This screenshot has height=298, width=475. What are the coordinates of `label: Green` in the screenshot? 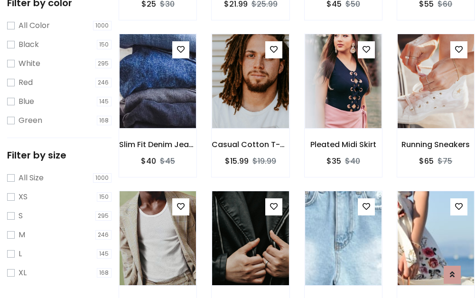 It's located at (30, 121).